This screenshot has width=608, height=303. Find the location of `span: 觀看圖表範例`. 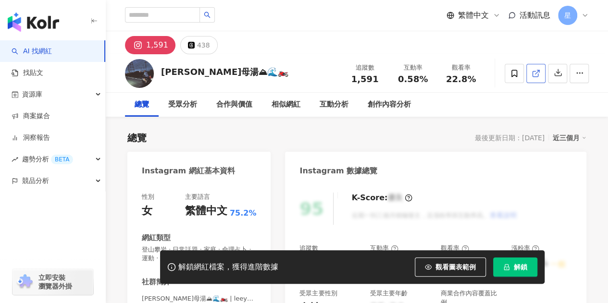

span: 觀看圖表範例 is located at coordinates (455, 267).